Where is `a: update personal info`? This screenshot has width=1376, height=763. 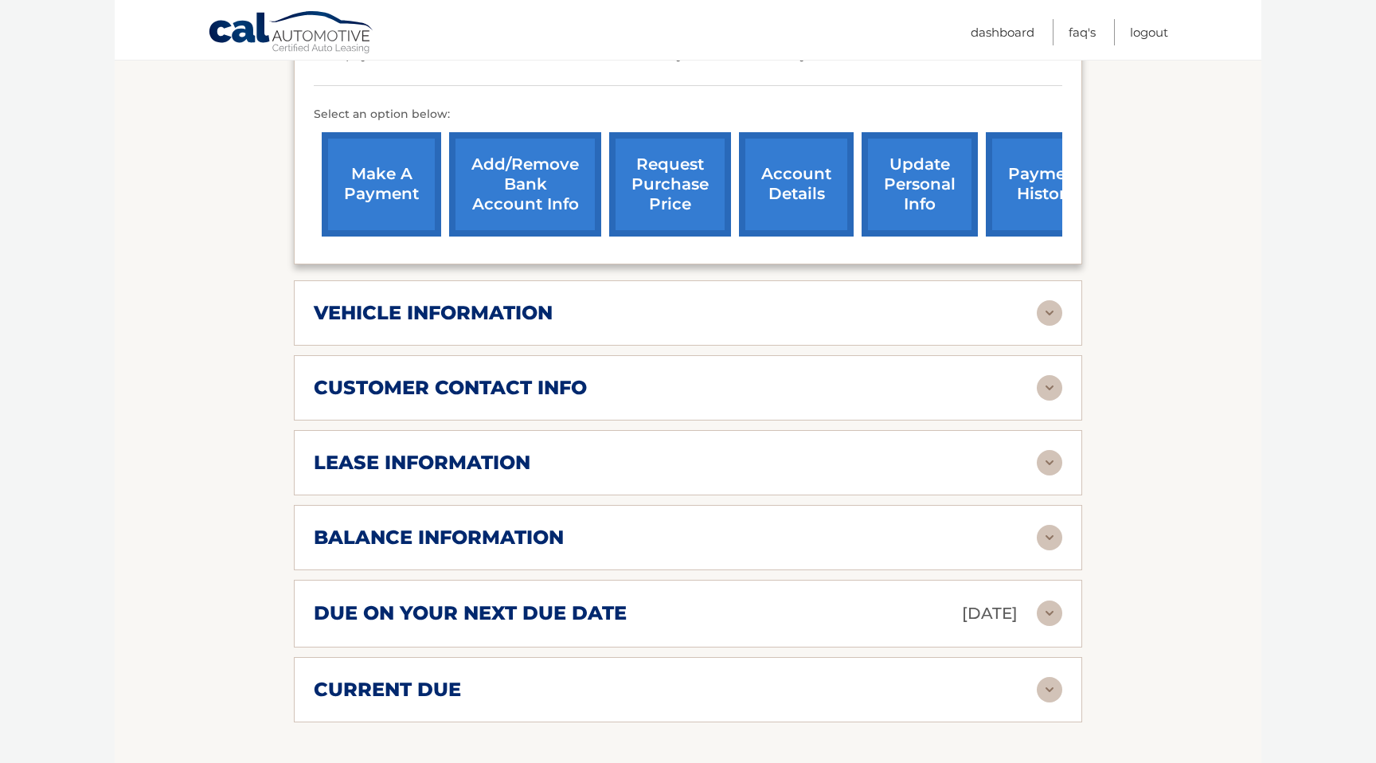
a: update personal info is located at coordinates (920, 184).